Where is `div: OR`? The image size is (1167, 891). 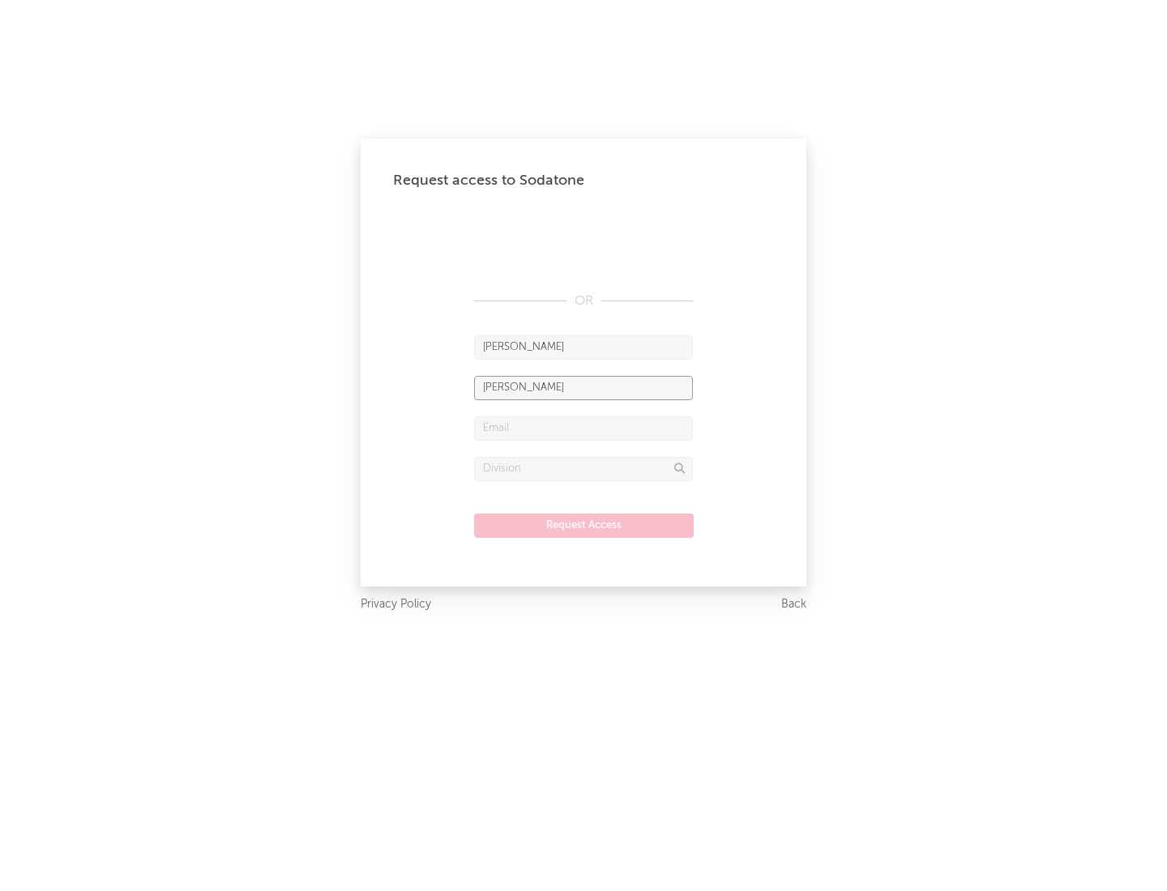
div: OR is located at coordinates (584, 301).